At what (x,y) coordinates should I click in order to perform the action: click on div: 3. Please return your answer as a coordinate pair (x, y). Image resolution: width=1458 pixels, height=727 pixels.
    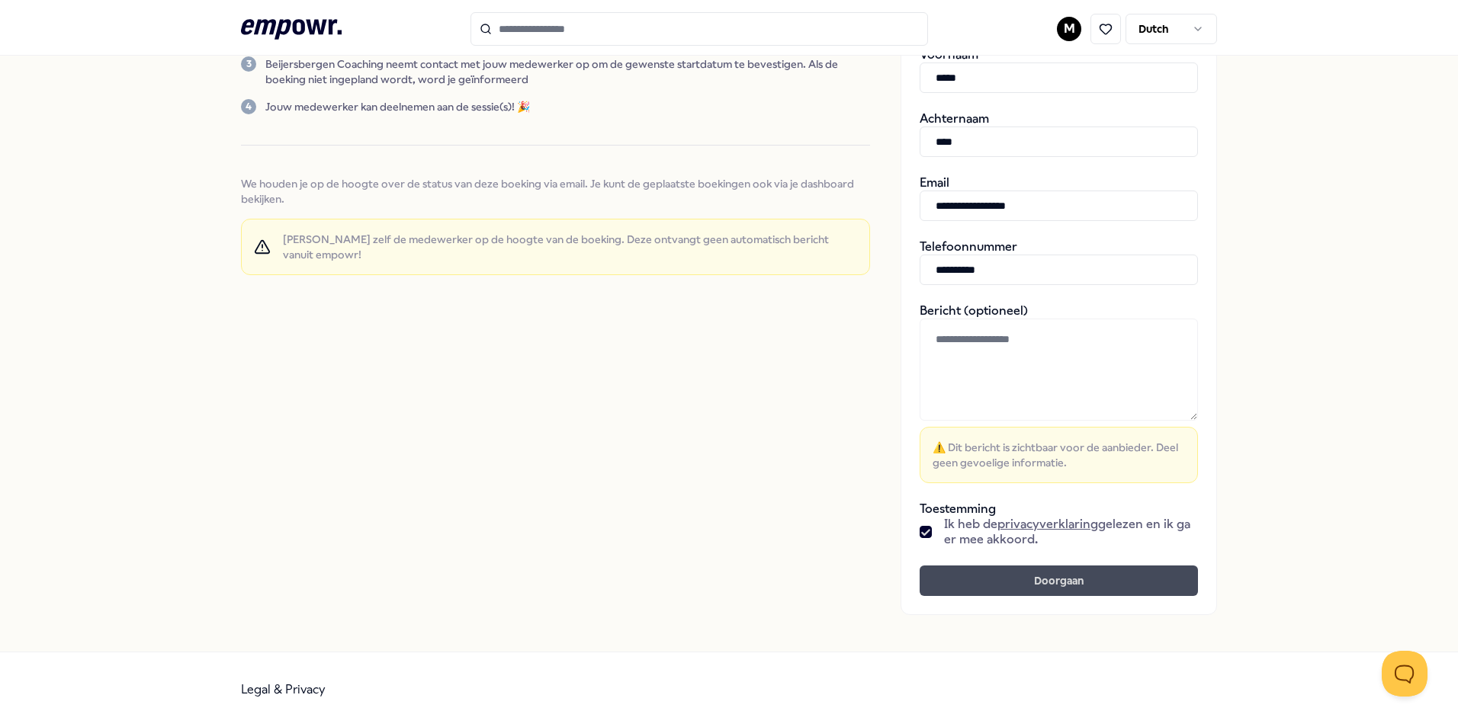
    Looking at the image, I should click on (249, 64).